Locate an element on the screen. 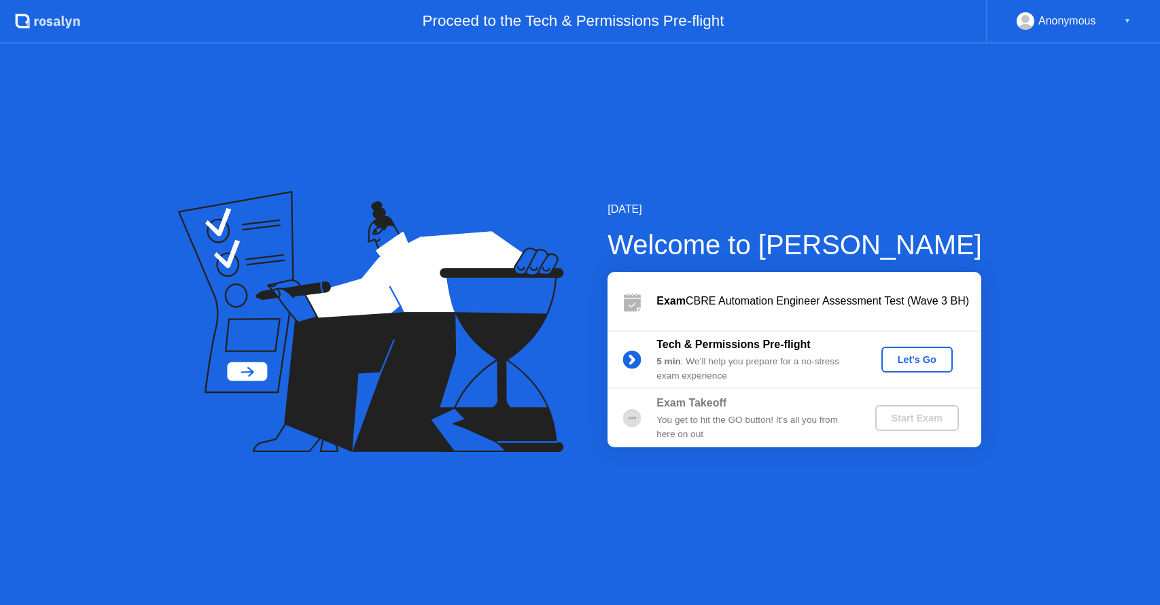  div: : We’ll help you prepare for a no-stress exam experience is located at coordinates (754, 368).